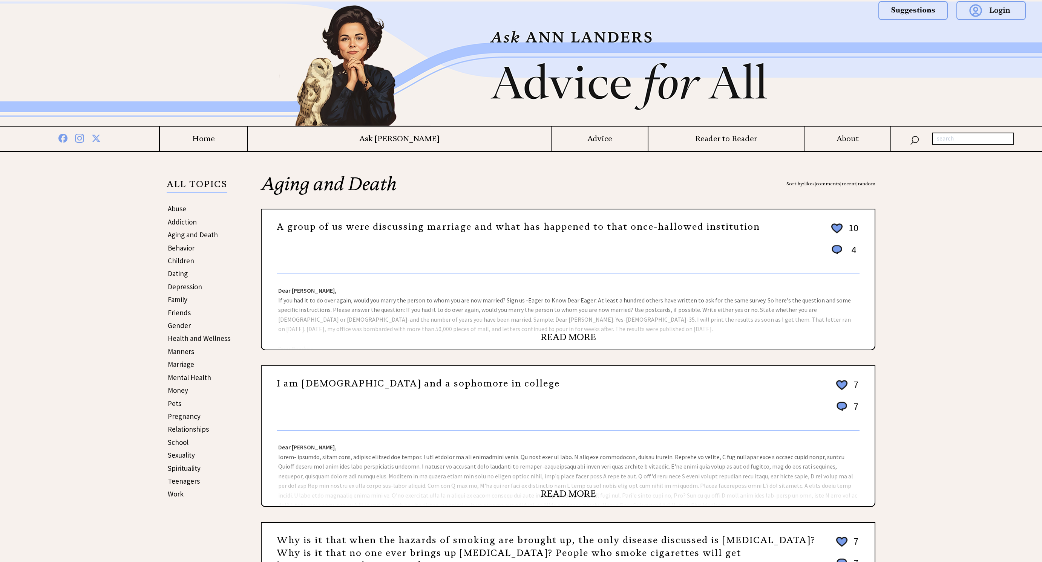 The image size is (1042, 562). I want to click on a: Teenagers, so click(184, 481).